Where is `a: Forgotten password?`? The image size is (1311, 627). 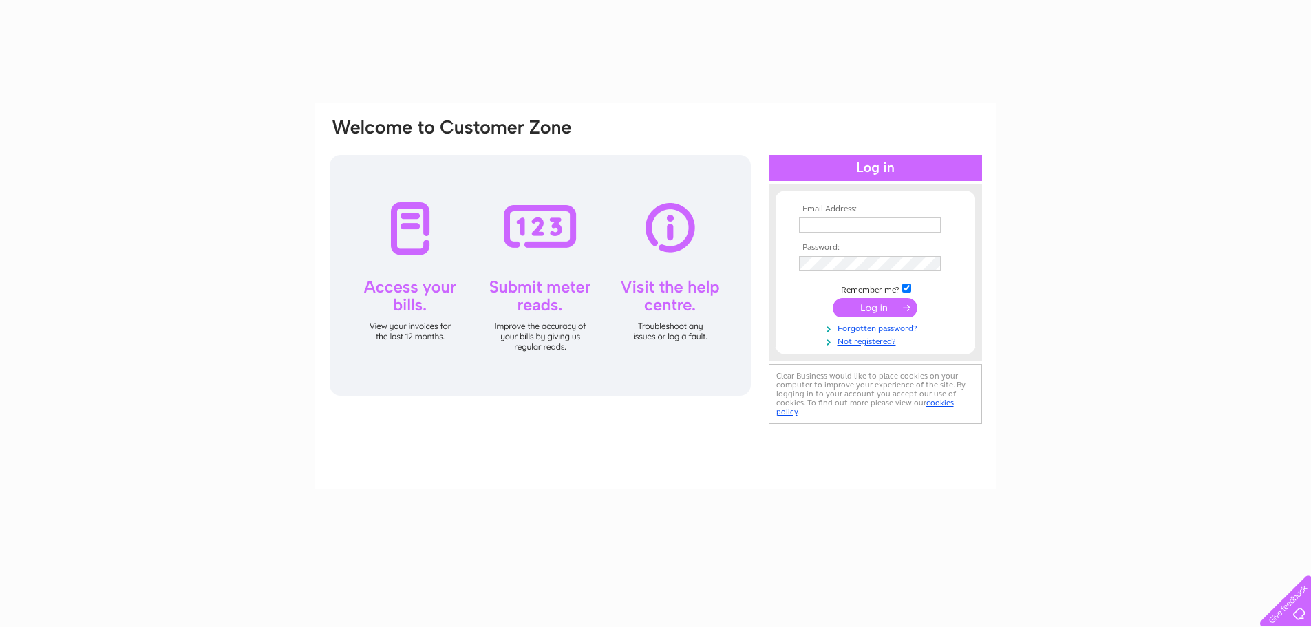 a: Forgotten password? is located at coordinates (877, 327).